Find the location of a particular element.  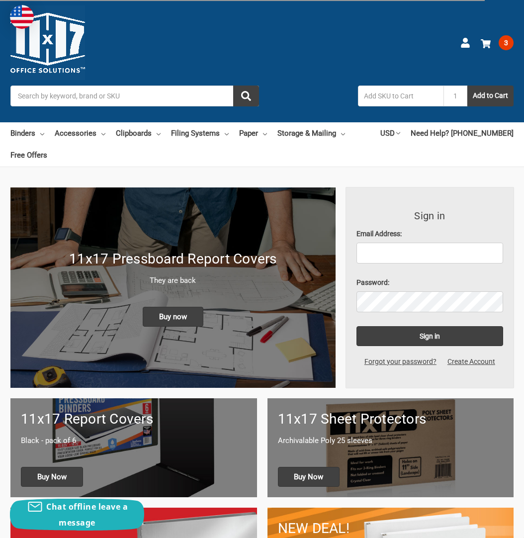

span: 3 is located at coordinates (507, 43).